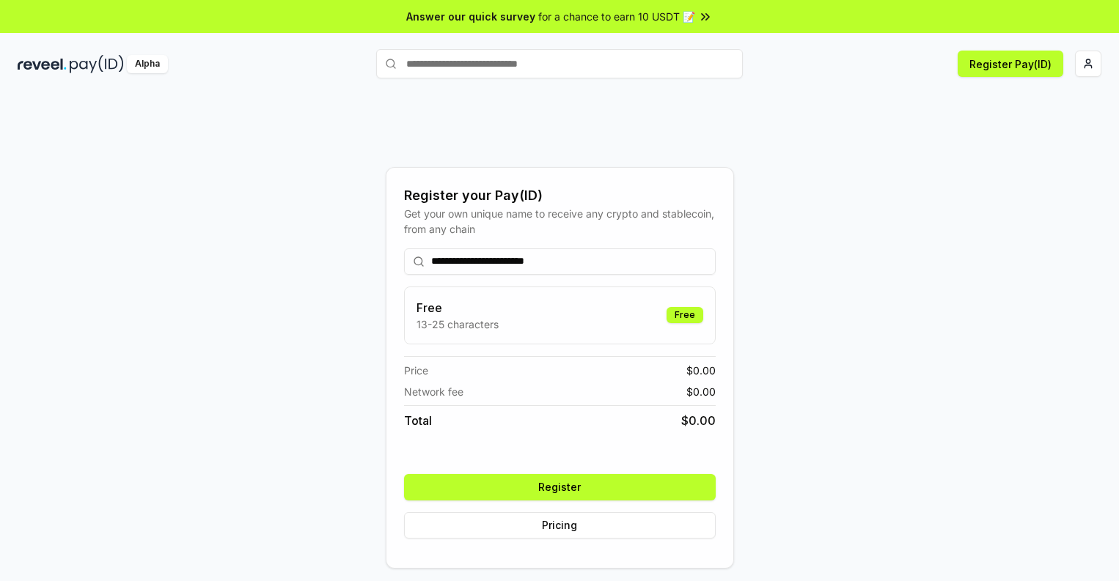 The height and width of the screenshot is (581, 1119). What do you see at coordinates (418, 421) in the screenshot?
I see `span: Total` at bounding box center [418, 421].